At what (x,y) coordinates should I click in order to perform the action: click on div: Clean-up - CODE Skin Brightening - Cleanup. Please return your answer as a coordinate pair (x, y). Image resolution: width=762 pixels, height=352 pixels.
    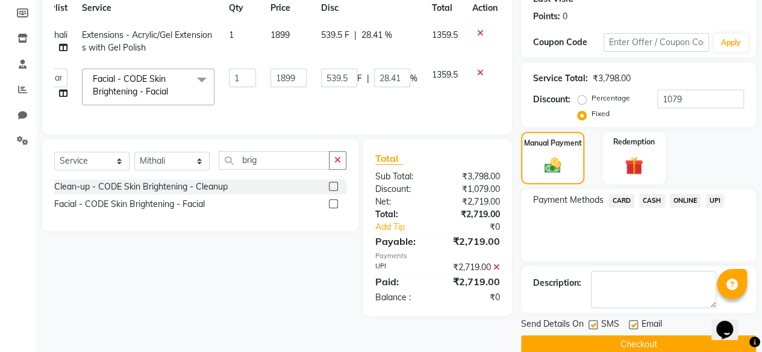
    Looking at the image, I should click on (141, 187).